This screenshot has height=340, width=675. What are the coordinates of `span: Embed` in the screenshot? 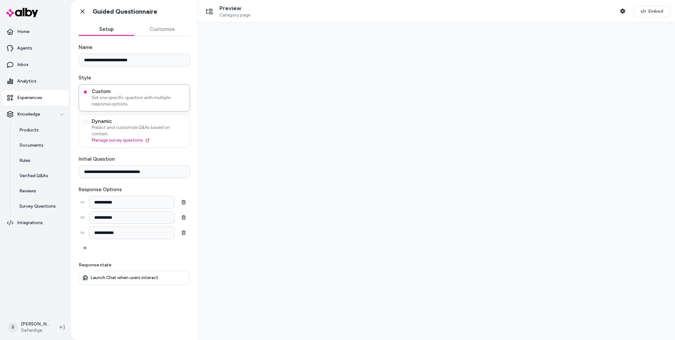 It's located at (655, 11).